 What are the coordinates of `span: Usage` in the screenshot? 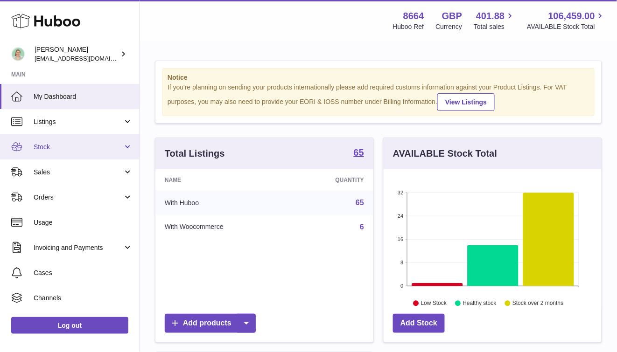 It's located at (83, 223).